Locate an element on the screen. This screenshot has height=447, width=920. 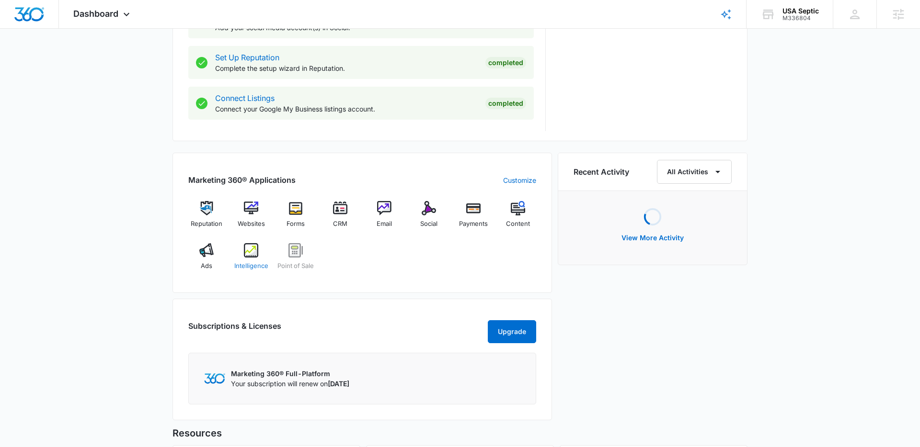
div: account name is located at coordinates (800, 11).